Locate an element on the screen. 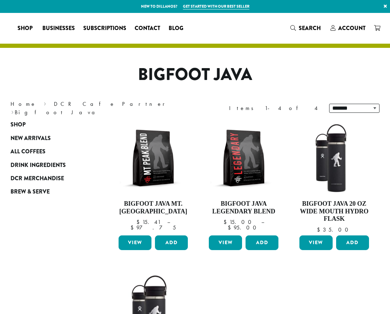 The width and height of the screenshot is (390, 314). bdi: 15.41 is located at coordinates (148, 222).